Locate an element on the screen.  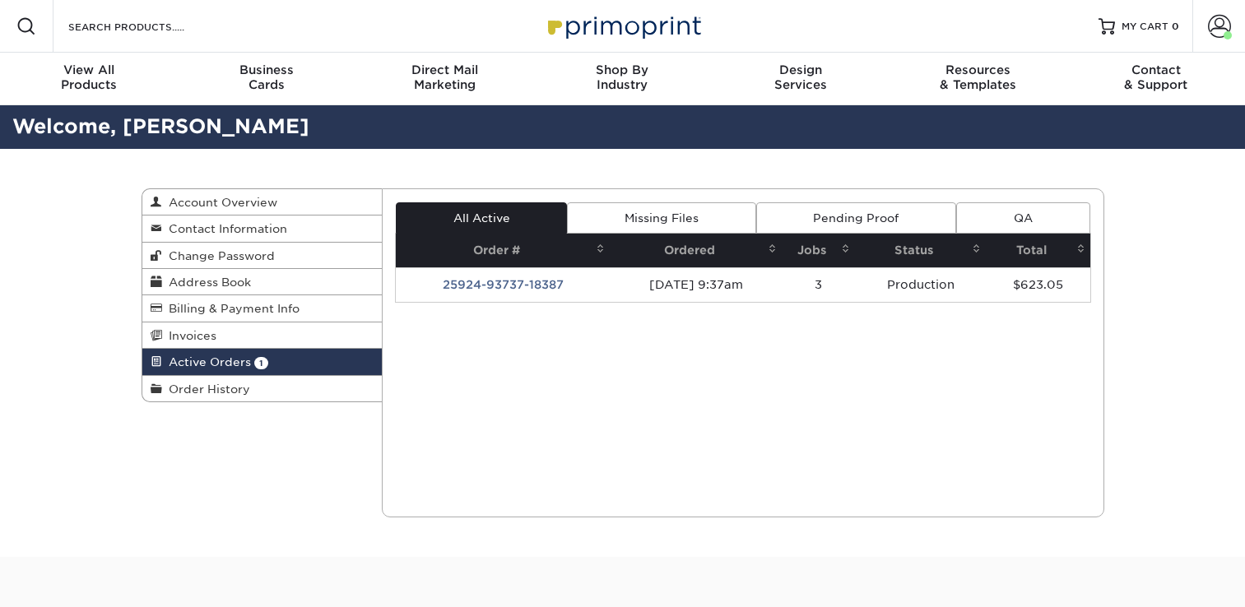
a: Pending Proof is located at coordinates (856, 218).